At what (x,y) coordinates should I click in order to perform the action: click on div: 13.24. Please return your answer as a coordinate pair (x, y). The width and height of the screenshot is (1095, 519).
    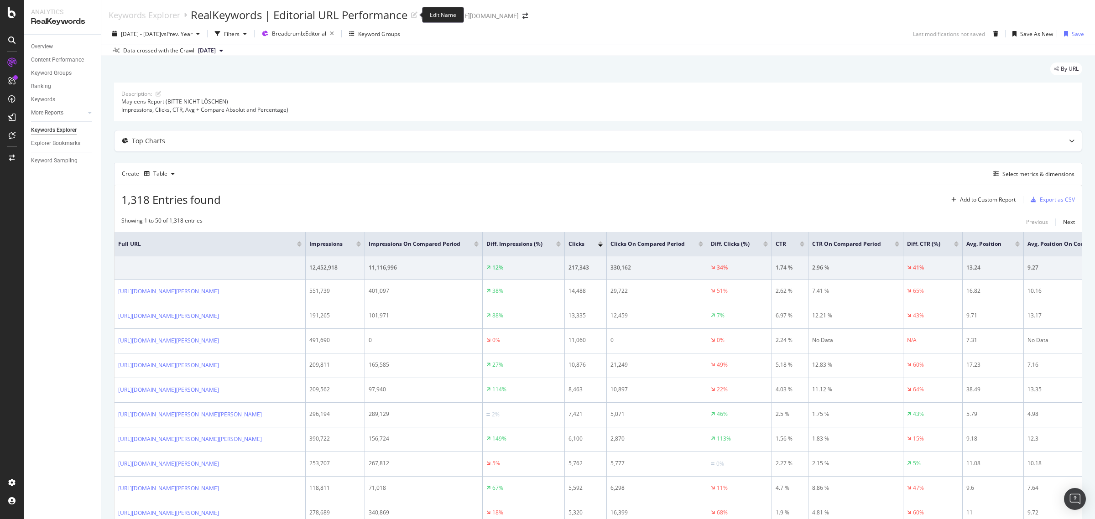
    Looking at the image, I should click on (993, 268).